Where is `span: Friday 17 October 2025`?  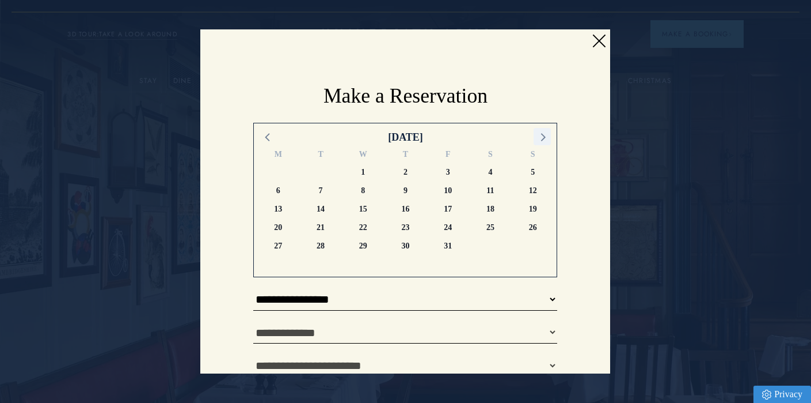 span: Friday 17 October 2025 is located at coordinates (448, 209).